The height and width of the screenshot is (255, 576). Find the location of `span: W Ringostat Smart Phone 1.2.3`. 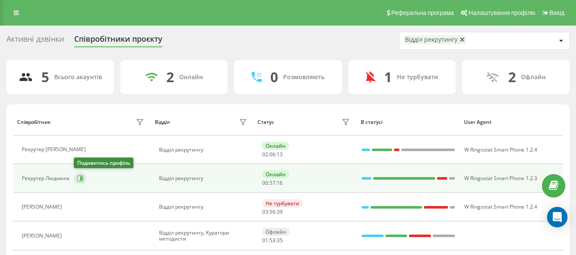

span: W Ringostat Smart Phone 1.2.3 is located at coordinates (501, 178).